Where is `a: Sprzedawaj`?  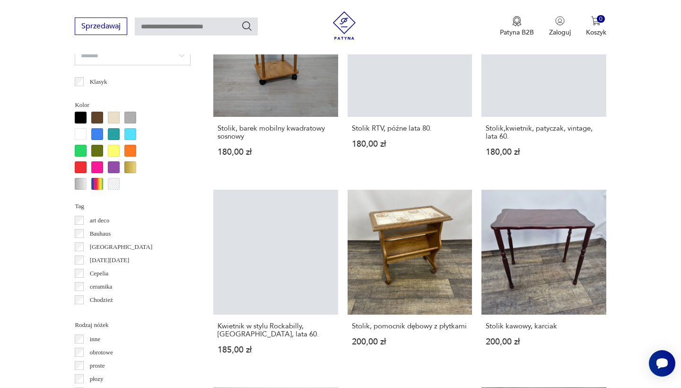
a: Sprzedawaj is located at coordinates (101, 27).